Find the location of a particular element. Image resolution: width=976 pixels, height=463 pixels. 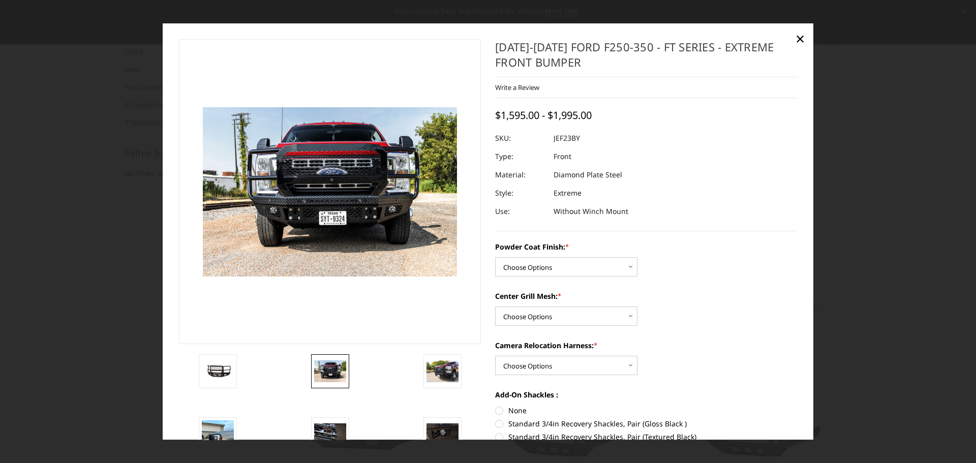

label: Add-On Shackles : is located at coordinates (646, 395).